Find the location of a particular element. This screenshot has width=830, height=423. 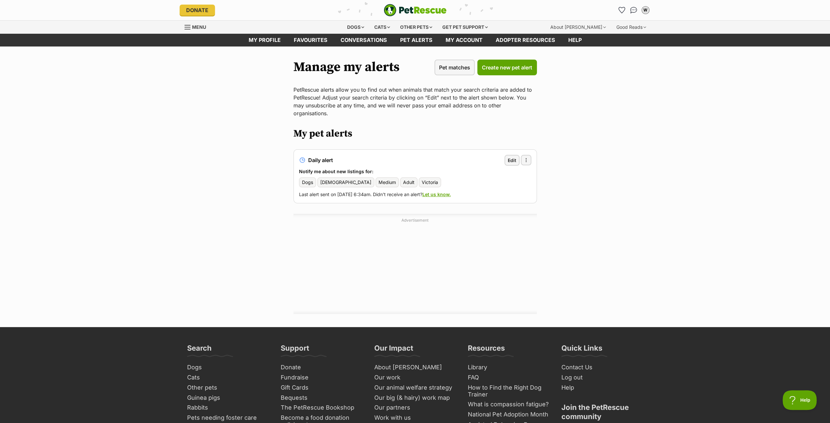

span: Menu is located at coordinates (199, 27).